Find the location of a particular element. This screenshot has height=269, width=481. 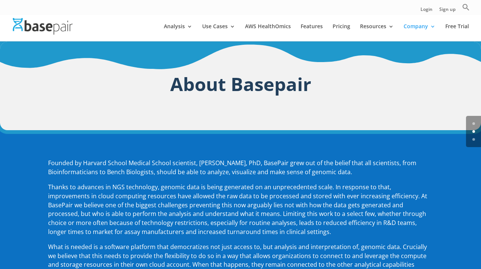

a: Pricing is located at coordinates (341, 32).